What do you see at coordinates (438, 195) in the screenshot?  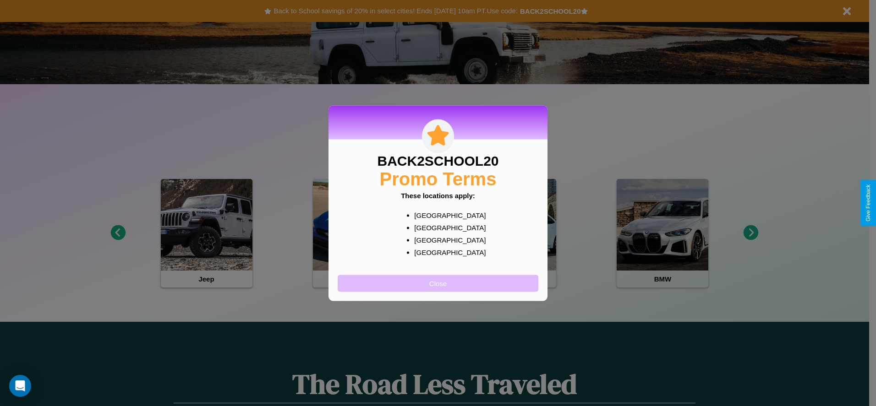 I see `b: These locations apply:` at bounding box center [438, 195].